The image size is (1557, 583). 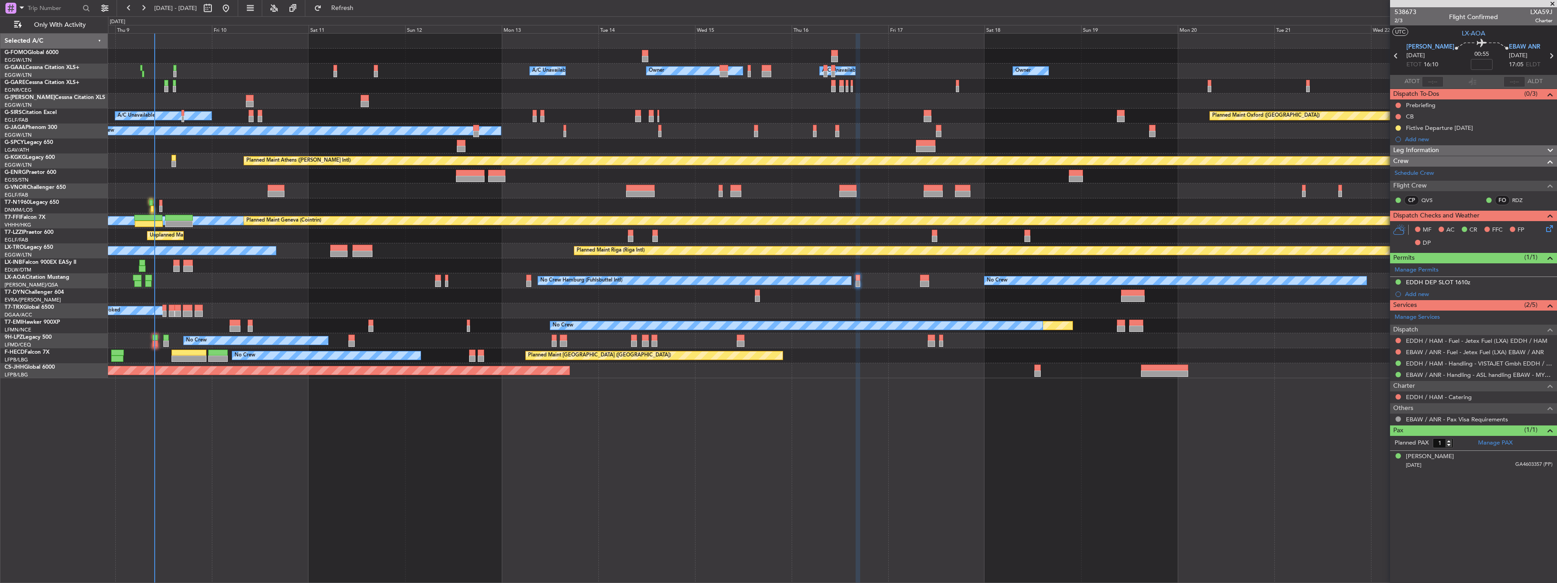 I want to click on span: ELDT, so click(x=1533, y=65).